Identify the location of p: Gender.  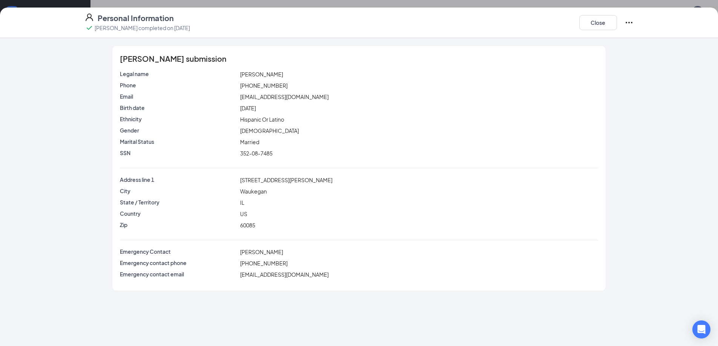
(178, 130).